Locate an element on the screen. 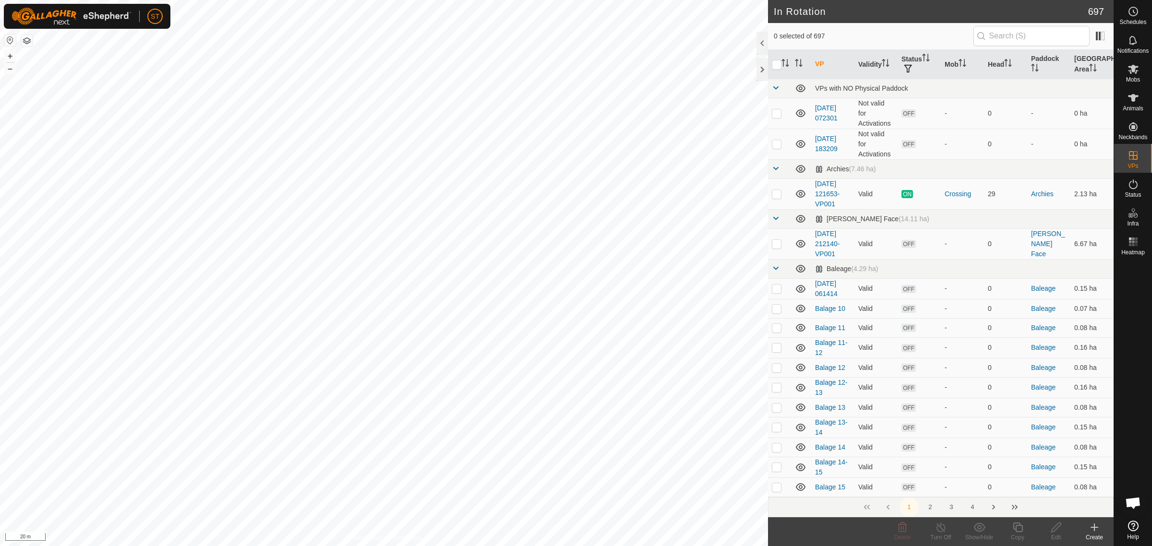 Image resolution: width=1152 pixels, height=546 pixels. span: ST is located at coordinates (155, 16).